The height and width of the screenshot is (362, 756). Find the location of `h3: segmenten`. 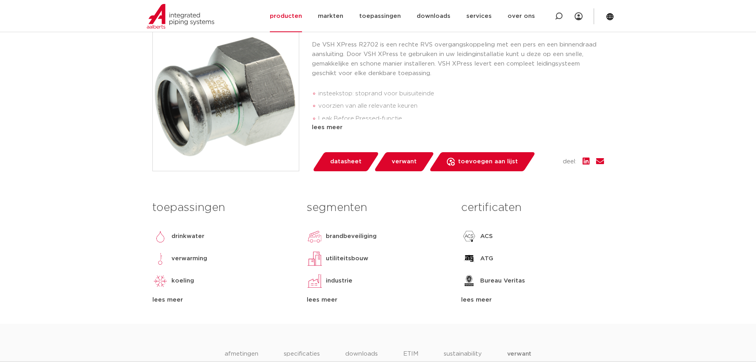

h3: segmenten is located at coordinates (378, 208).